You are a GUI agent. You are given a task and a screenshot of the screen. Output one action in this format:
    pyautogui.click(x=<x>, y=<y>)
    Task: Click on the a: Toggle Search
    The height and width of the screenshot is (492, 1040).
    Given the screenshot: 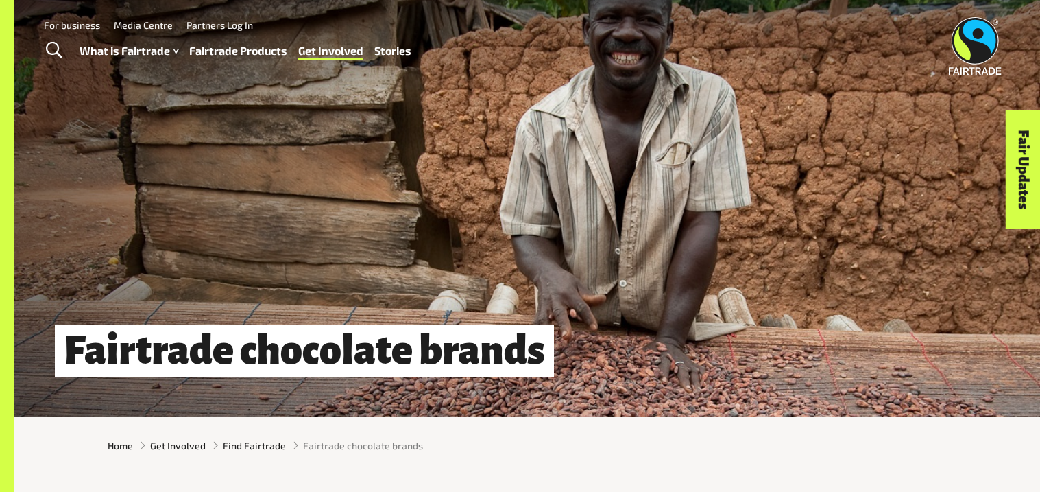 What is the action you would take?
    pyautogui.click(x=53, y=51)
    